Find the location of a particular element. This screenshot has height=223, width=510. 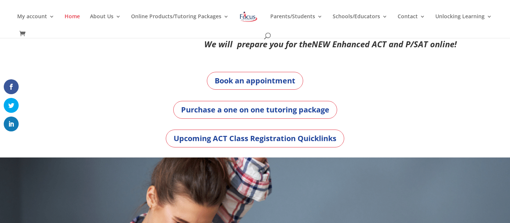

a: Book an appointment is located at coordinates (255, 81).